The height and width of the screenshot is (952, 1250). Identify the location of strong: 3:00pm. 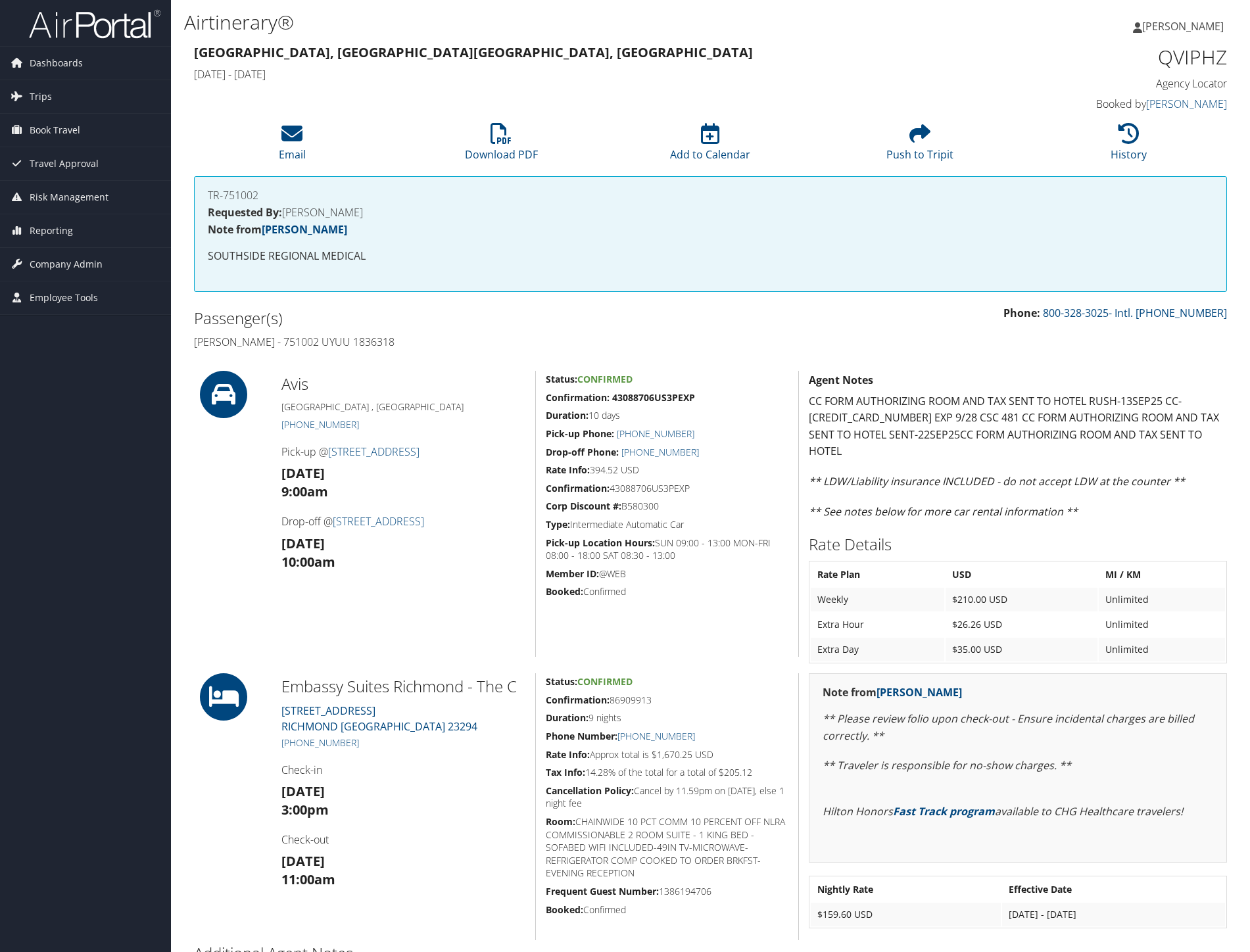
(305, 809).